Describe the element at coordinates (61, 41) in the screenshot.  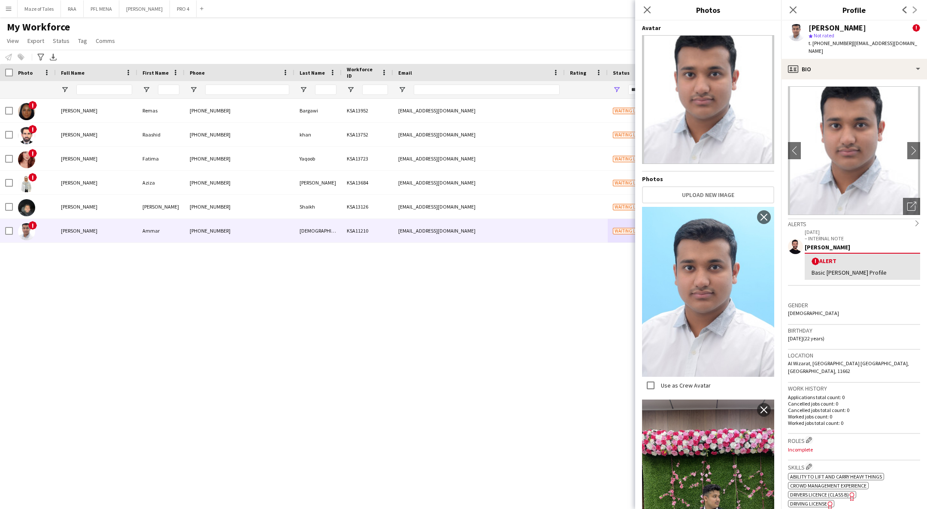
I see `a: Status` at that location.